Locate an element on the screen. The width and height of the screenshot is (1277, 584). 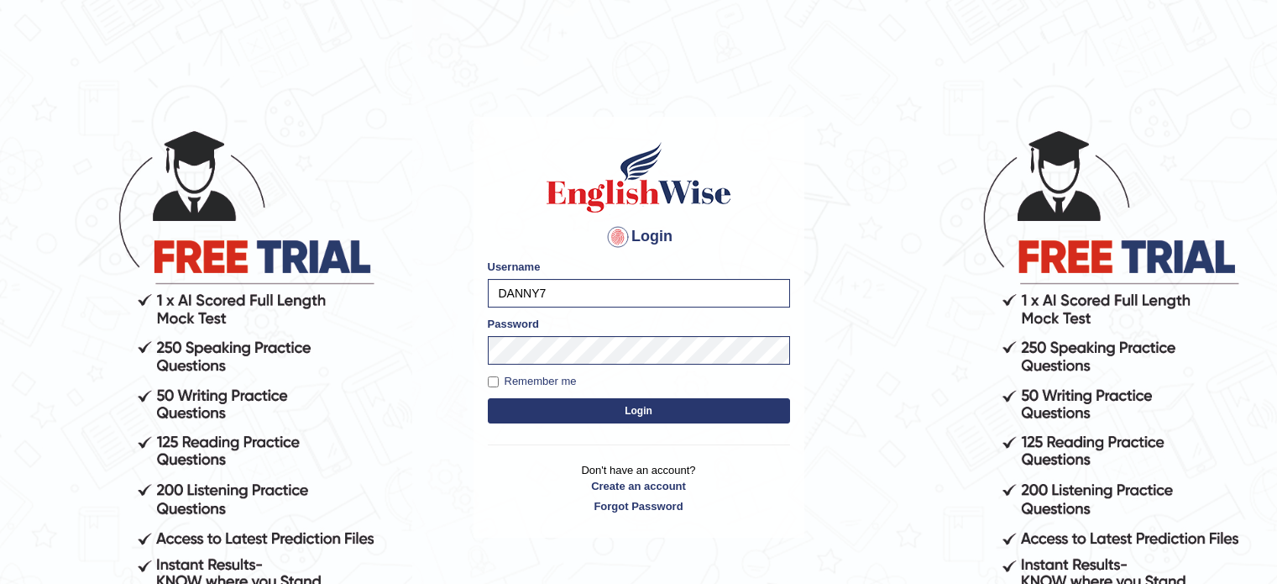
a: Forgot Password is located at coordinates (639, 506).